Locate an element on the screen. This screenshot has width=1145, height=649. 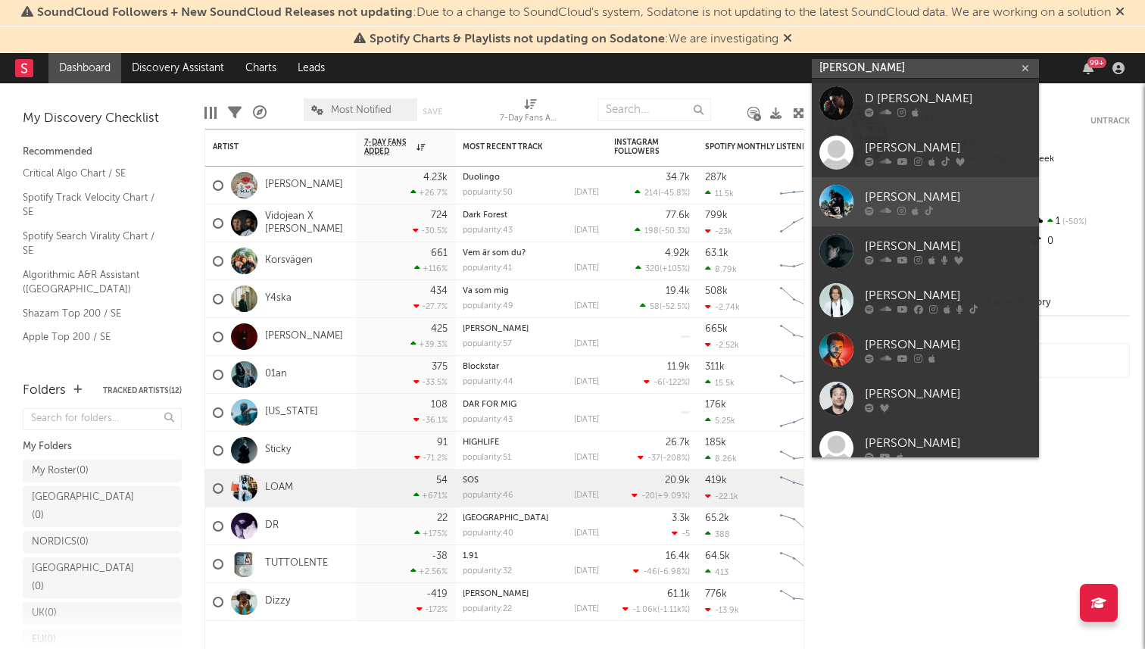
div: 311k is located at coordinates (715, 366).